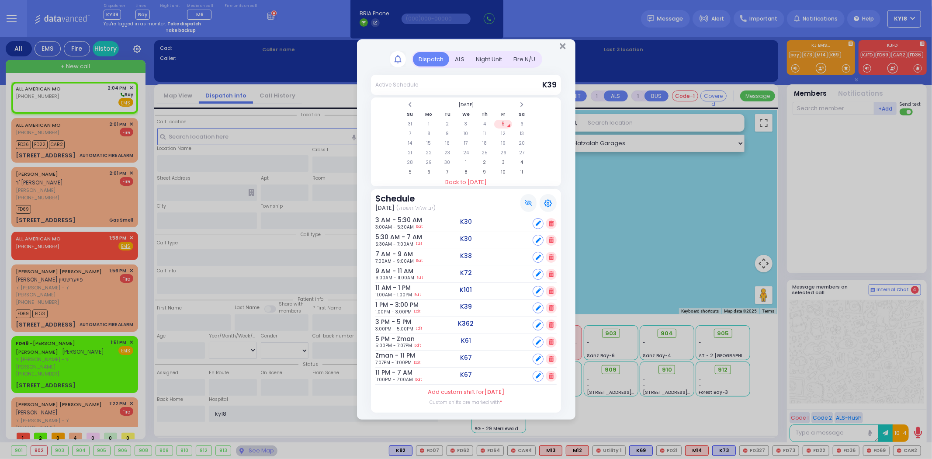 This screenshot has width=932, height=459. I want to click on h5: K72, so click(466, 273).